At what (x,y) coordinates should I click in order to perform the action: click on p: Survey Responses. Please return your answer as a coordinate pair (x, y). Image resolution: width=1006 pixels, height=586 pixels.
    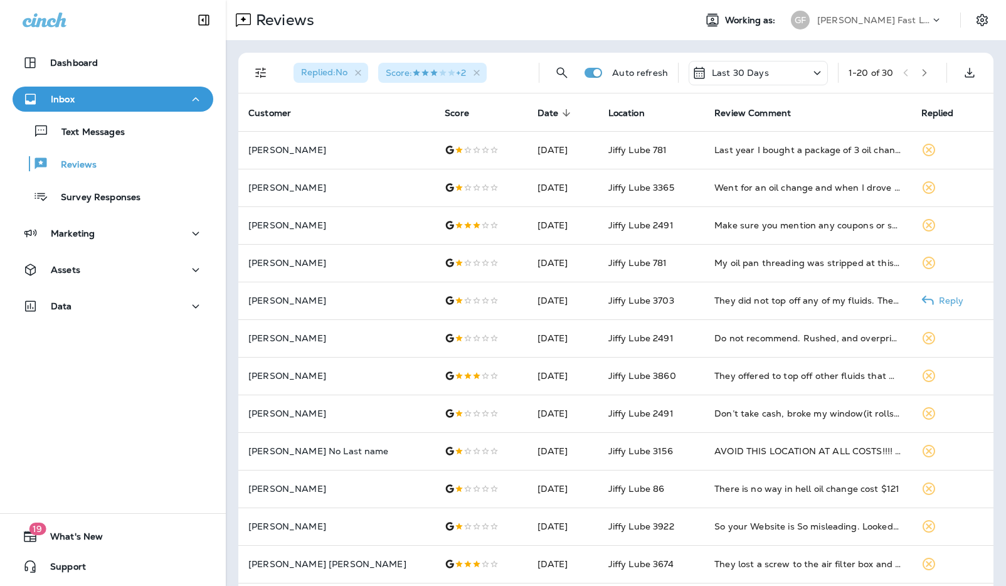
    Looking at the image, I should click on (94, 198).